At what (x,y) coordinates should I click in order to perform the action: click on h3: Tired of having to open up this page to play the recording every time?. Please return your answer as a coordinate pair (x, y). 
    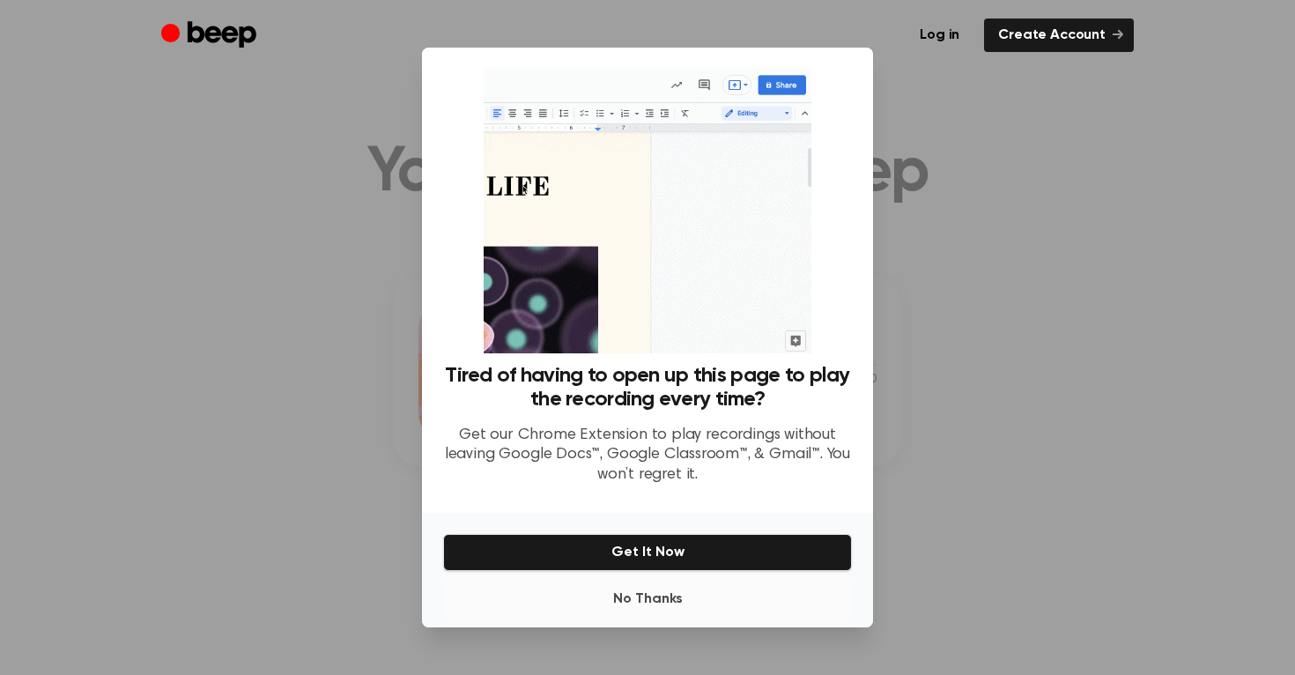
    Looking at the image, I should click on (647, 388).